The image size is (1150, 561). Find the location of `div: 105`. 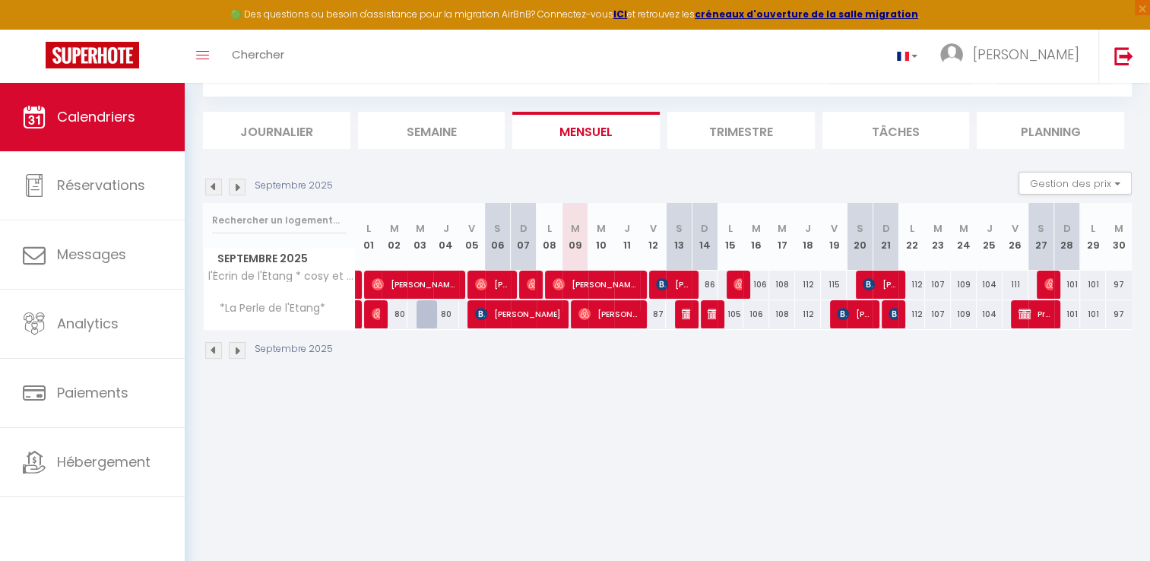

div: 105 is located at coordinates (731, 314).